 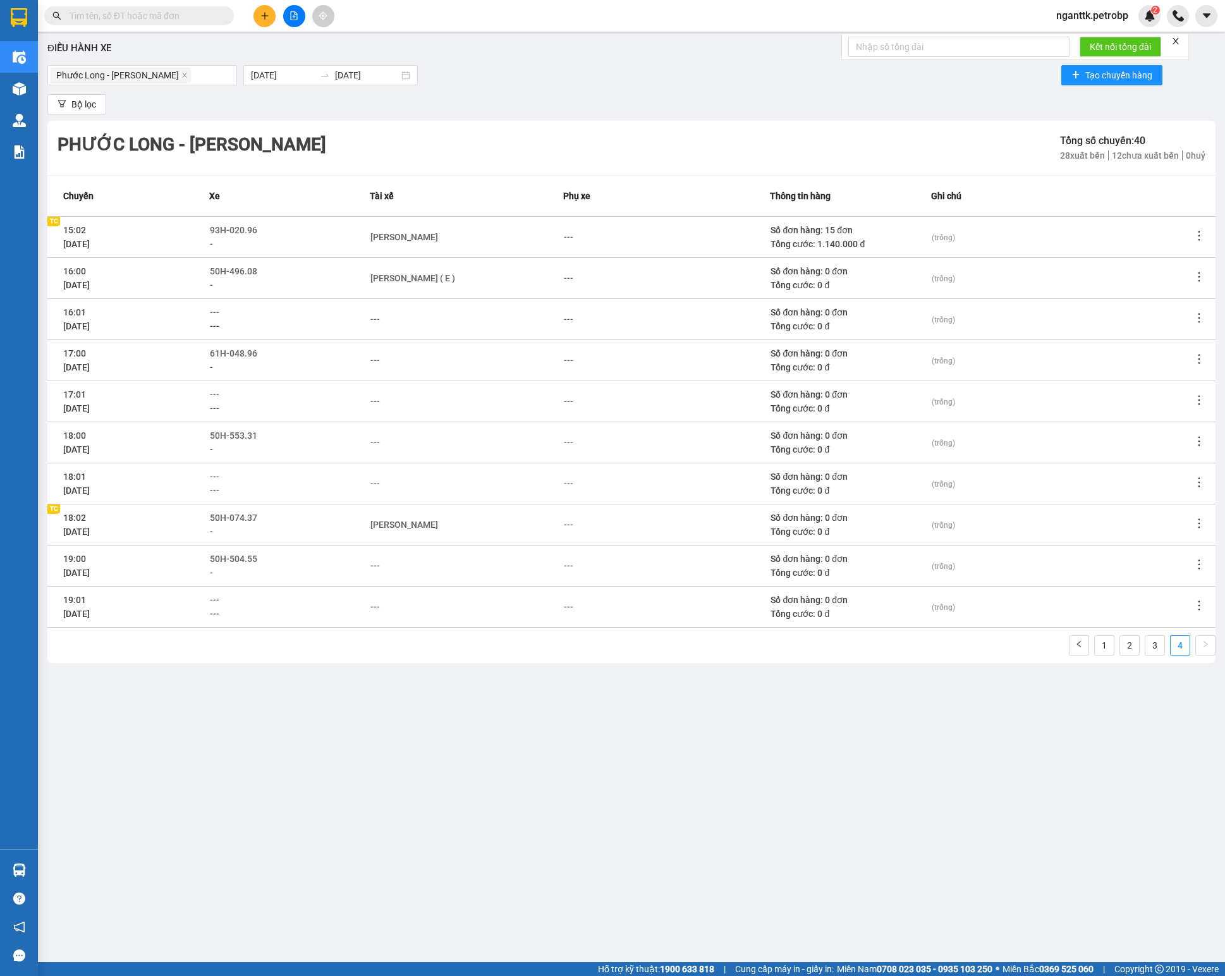 What do you see at coordinates (214, 196) in the screenshot?
I see `span: Xe` at bounding box center [214, 196].